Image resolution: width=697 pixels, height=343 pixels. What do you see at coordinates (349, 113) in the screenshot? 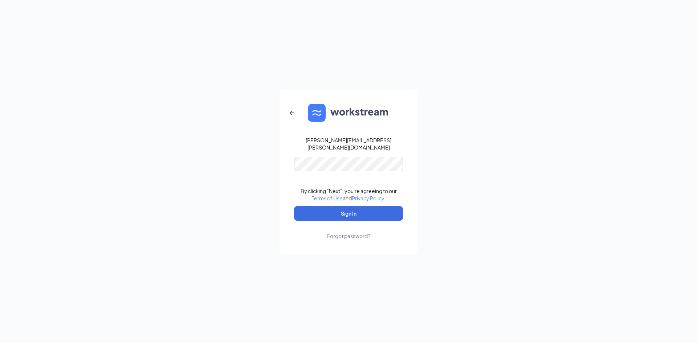
I see `img: WS logo and Workstream text` at bounding box center [349, 113].